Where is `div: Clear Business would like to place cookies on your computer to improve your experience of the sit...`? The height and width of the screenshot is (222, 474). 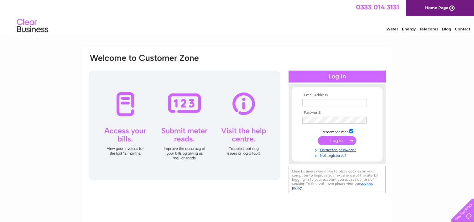
div: Clear Business would like to place cookies on your computer to improve your experience of the sit... is located at coordinates (337, 179).